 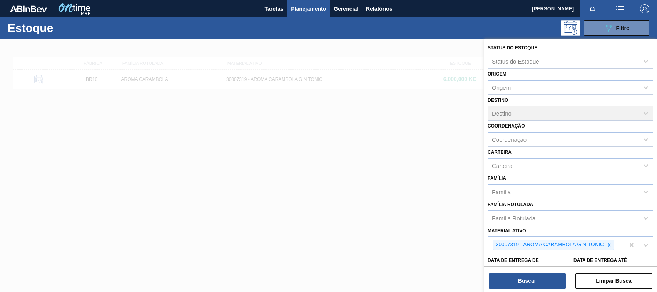 I want to click on span: Tarefas, so click(x=274, y=9).